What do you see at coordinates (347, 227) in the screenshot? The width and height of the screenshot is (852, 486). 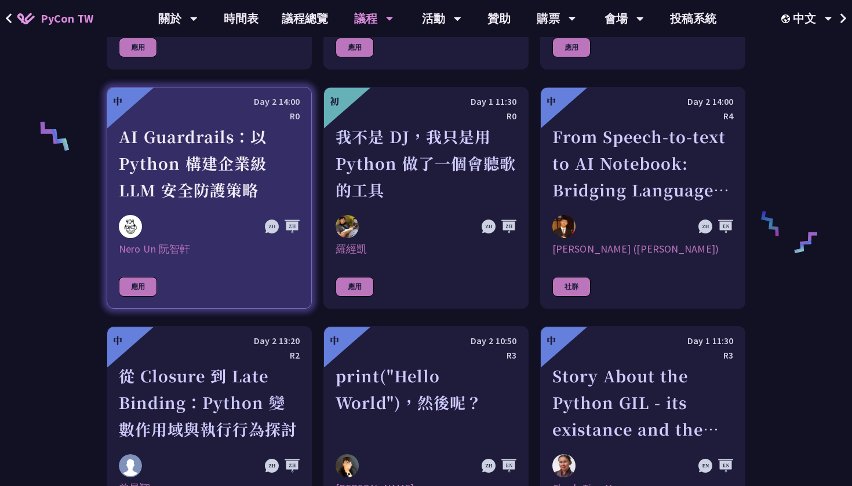 I see `img: 羅經凱` at bounding box center [347, 227].